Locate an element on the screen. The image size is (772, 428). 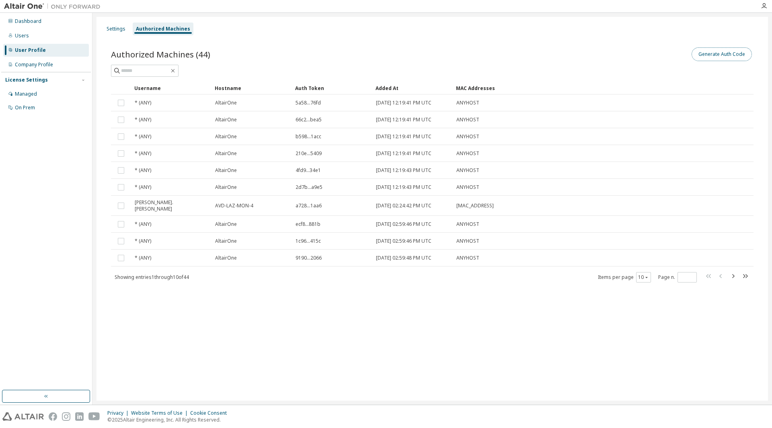
span: Authorized Machines (44) is located at coordinates (160, 54).